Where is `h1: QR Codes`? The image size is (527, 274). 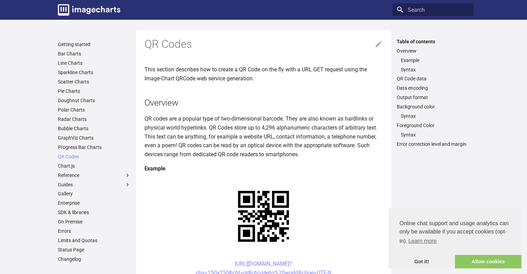 h1: QR Codes is located at coordinates (264, 44).